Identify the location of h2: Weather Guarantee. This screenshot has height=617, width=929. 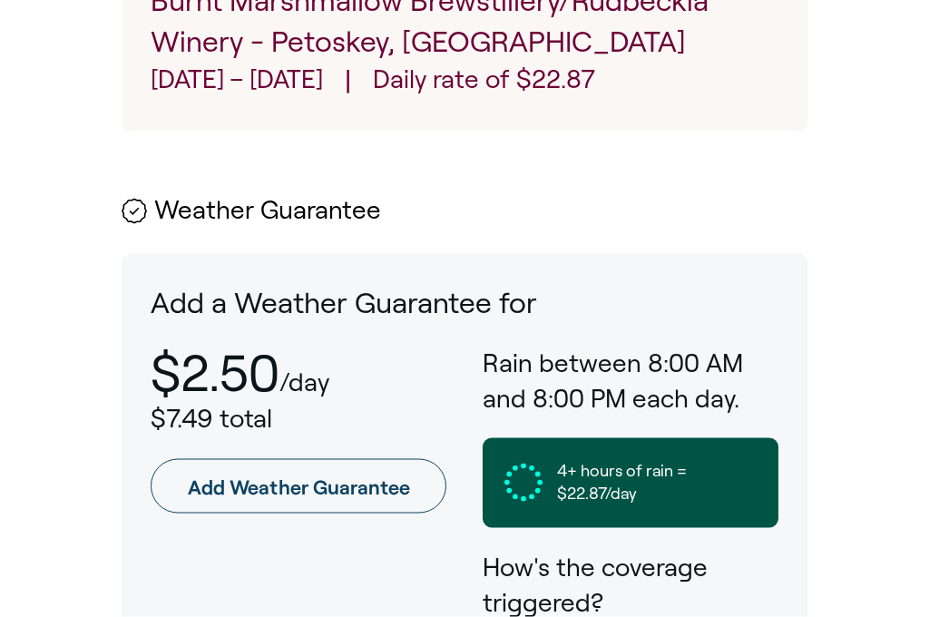
(464, 210).